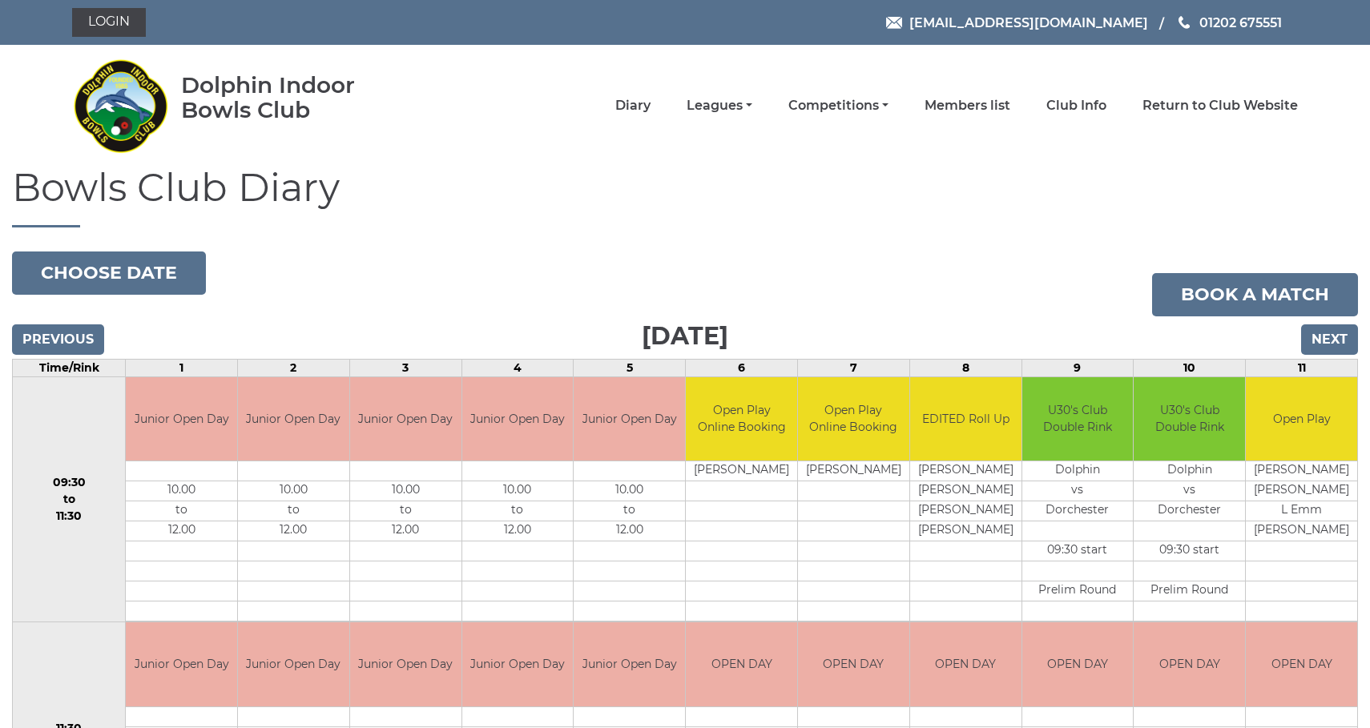 The image size is (1370, 728). What do you see at coordinates (182, 368) in the screenshot?
I see `td: 1` at bounding box center [182, 368].